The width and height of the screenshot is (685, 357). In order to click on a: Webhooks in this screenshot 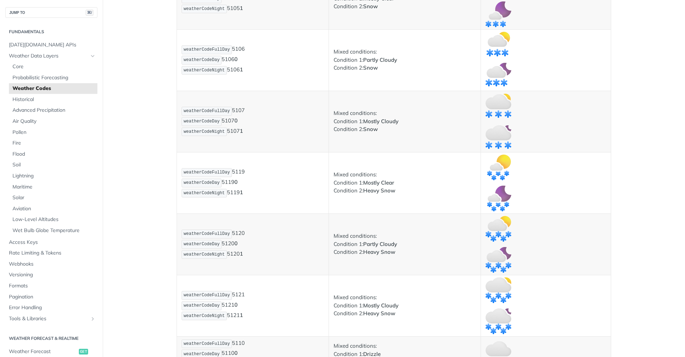, I will do `click(51, 264)`.